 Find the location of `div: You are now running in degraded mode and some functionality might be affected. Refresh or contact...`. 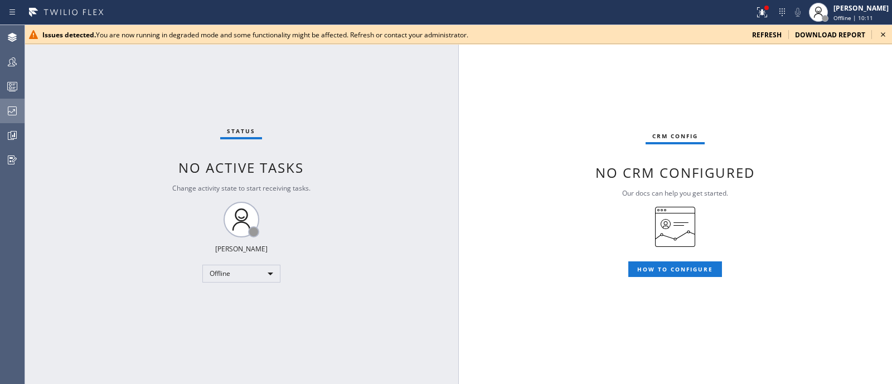

div: You are now running in degraded mode and some functionality might be affected. Refresh or contact... is located at coordinates (393, 35).